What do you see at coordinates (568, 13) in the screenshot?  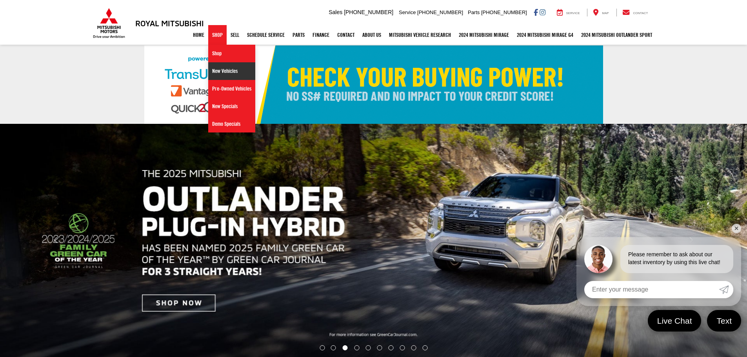 I see `a: Service` at bounding box center [568, 13].